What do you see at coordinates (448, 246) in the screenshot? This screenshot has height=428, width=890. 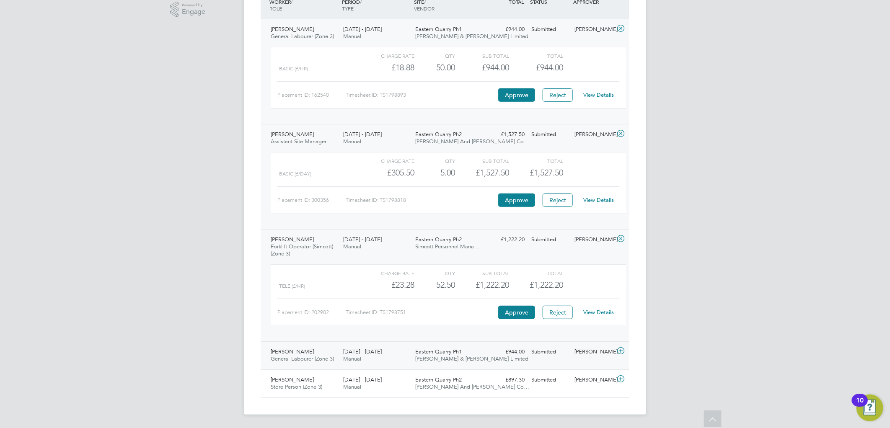 I see `span: Simcott Personnel Mana…` at bounding box center [448, 246].